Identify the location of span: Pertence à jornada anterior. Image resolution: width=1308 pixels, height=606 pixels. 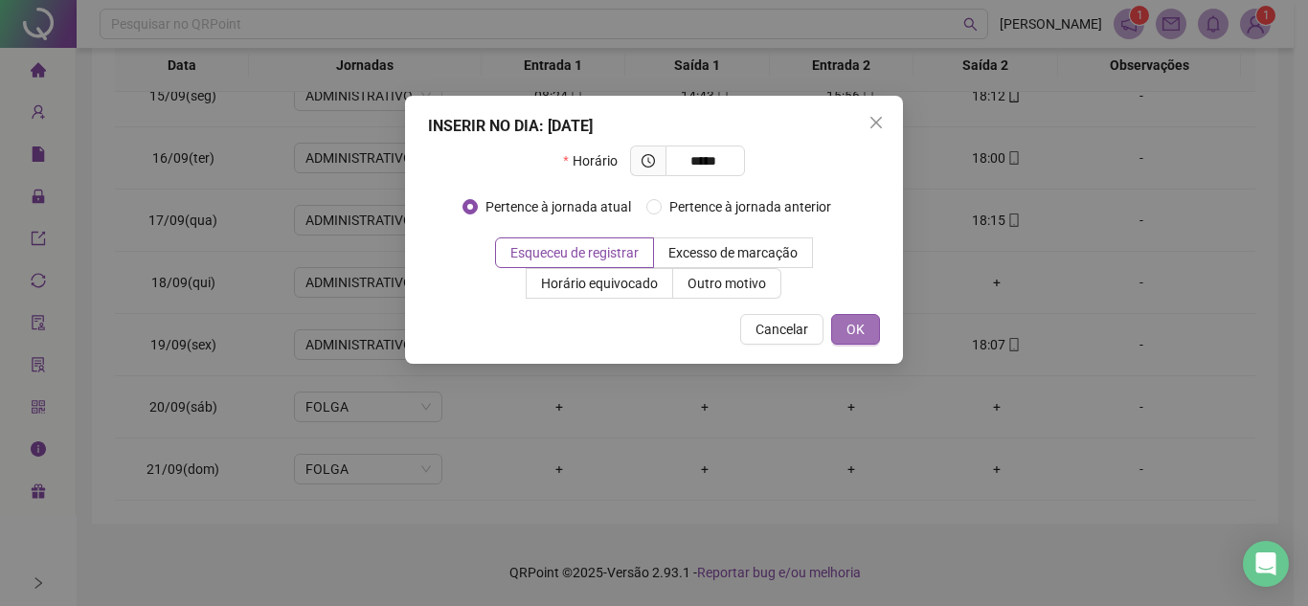
(750, 207).